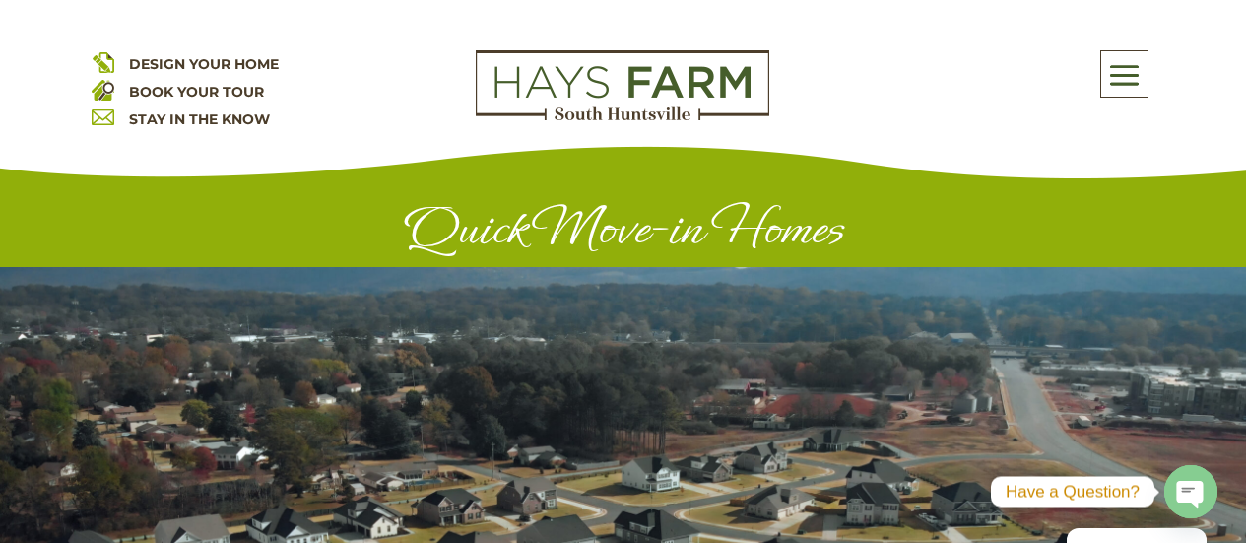 The height and width of the screenshot is (543, 1246). Describe the element at coordinates (196, 92) in the screenshot. I see `a: BOOK YOUR TOUR` at that location.